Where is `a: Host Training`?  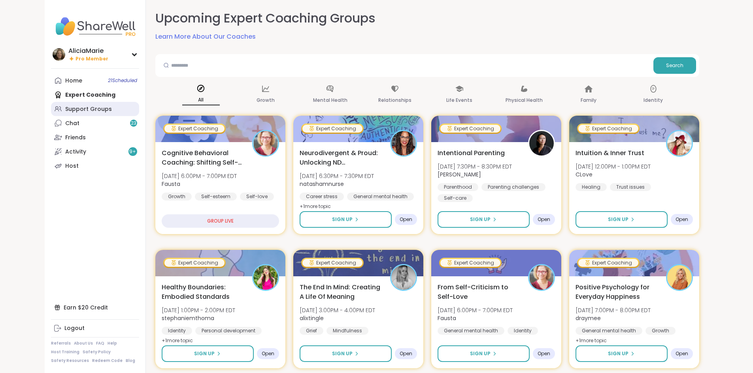
a: Host Training is located at coordinates (65, 352).